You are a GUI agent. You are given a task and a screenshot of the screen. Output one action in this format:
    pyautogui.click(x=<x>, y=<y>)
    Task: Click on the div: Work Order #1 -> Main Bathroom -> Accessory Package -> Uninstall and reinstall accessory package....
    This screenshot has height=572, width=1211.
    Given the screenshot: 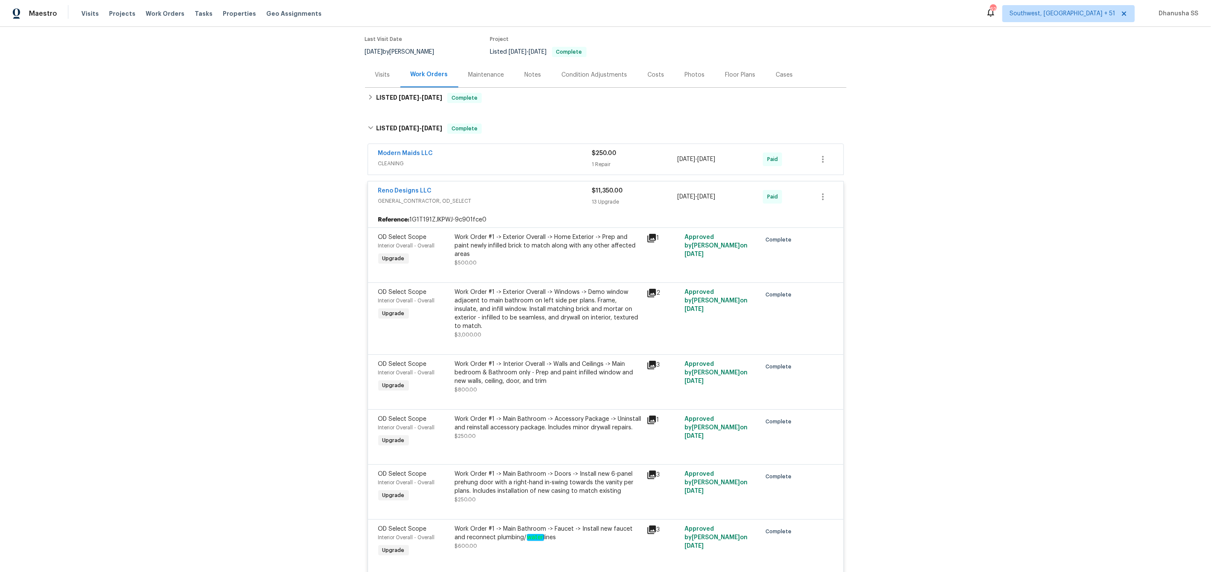 What is the action you would take?
    pyautogui.click(x=548, y=423)
    